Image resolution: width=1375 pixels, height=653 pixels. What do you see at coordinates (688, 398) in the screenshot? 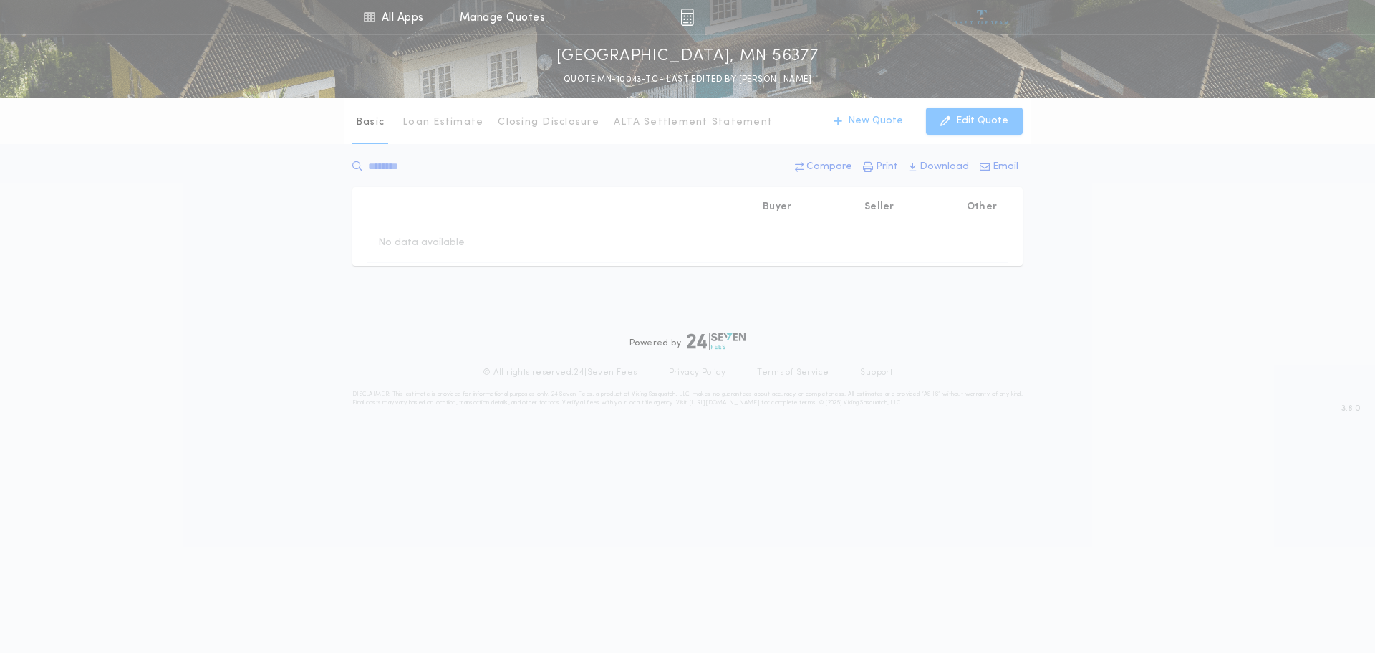
I see `p: DISCLAIMER: This estimate is provided for informational purposes only. 24|Seven Fees, a product o...` at bounding box center [688, 398].